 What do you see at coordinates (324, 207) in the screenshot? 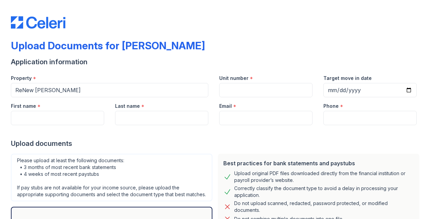
I see `div: Do not upload scanned, redacted, password protected, or modified documents.` at bounding box center [324, 207].